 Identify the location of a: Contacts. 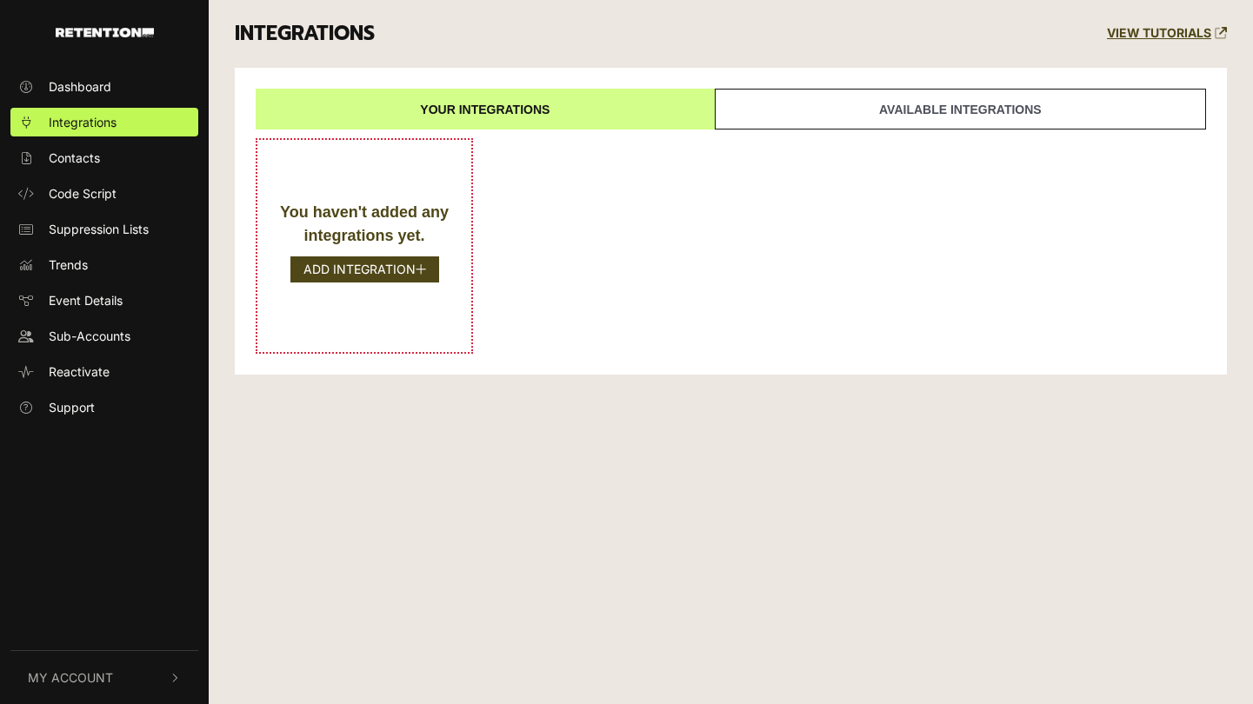
(104, 157).